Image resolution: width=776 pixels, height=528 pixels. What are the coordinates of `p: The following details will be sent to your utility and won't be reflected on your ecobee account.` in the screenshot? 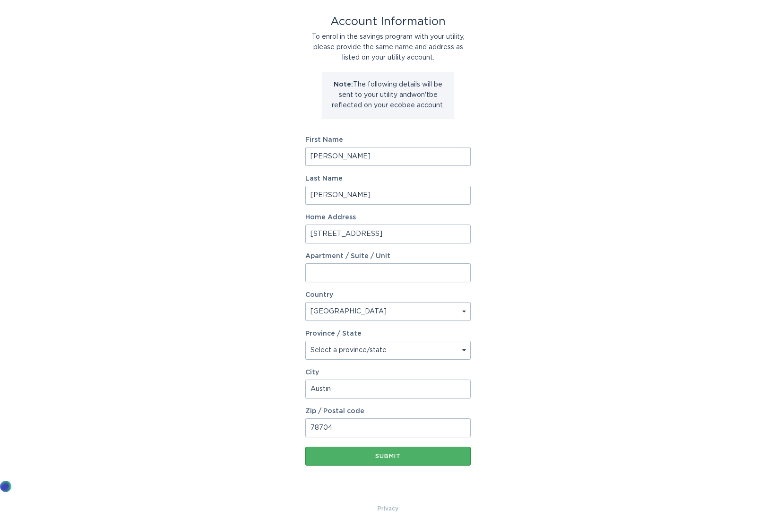 It's located at (388, 95).